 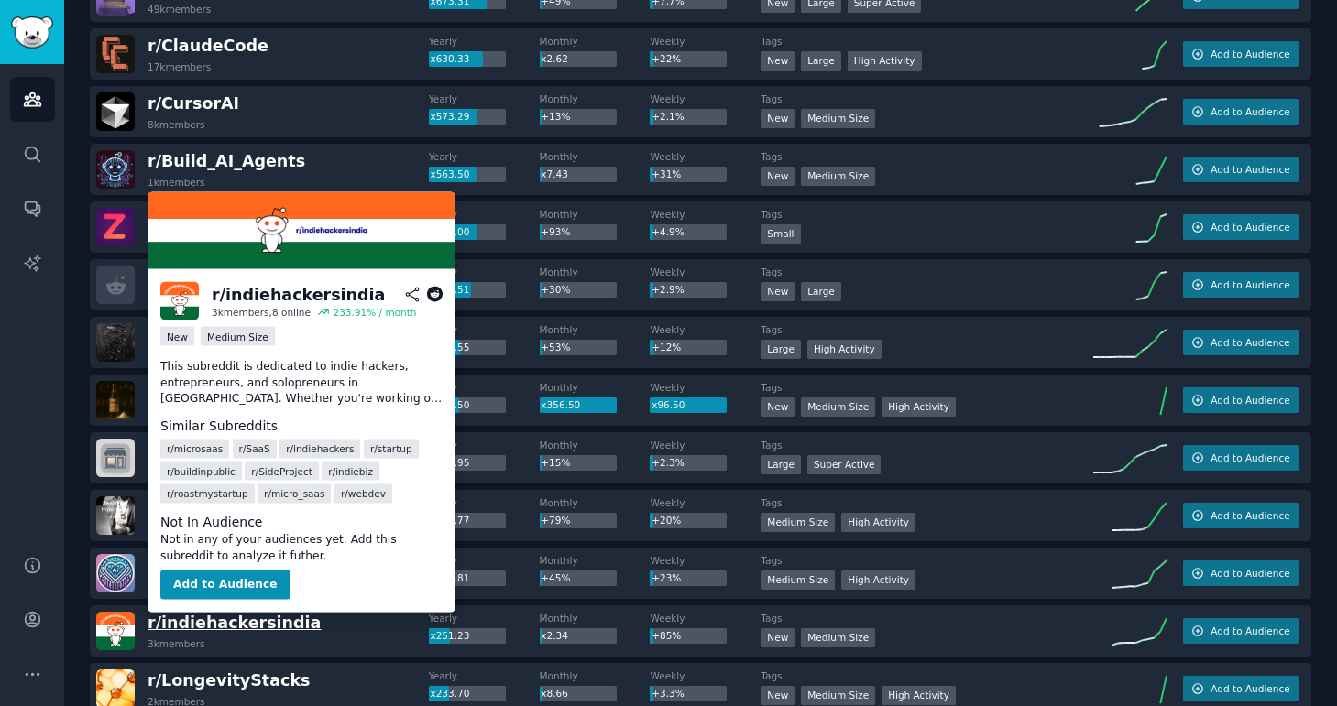 I want to click on div: 3k members, so click(x=176, y=644).